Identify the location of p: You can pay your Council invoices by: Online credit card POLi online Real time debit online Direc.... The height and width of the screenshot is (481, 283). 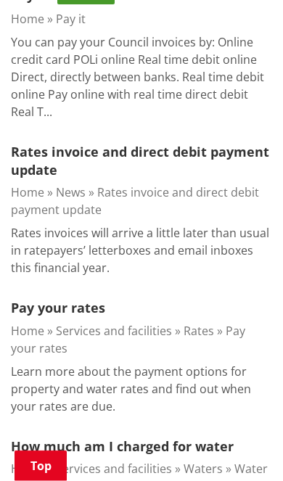
(142, 77).